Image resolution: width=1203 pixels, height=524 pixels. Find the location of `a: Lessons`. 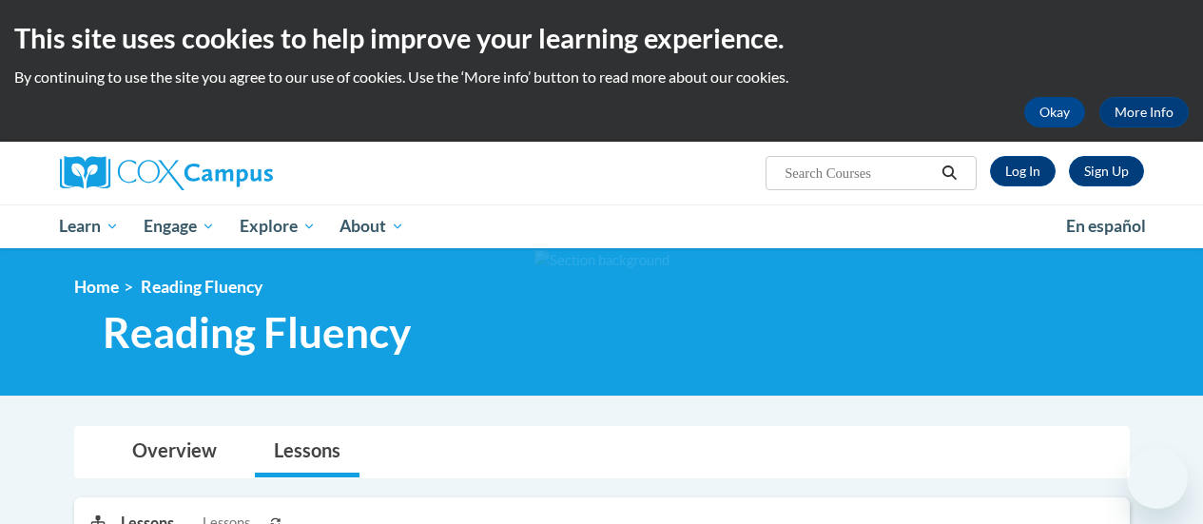

a: Lessons is located at coordinates (307, 452).